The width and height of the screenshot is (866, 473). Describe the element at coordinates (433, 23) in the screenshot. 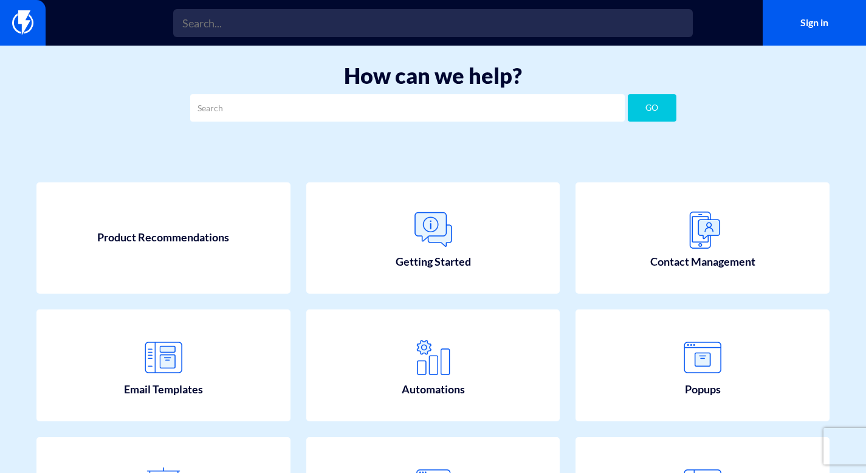

I see `input: Search...` at that location.